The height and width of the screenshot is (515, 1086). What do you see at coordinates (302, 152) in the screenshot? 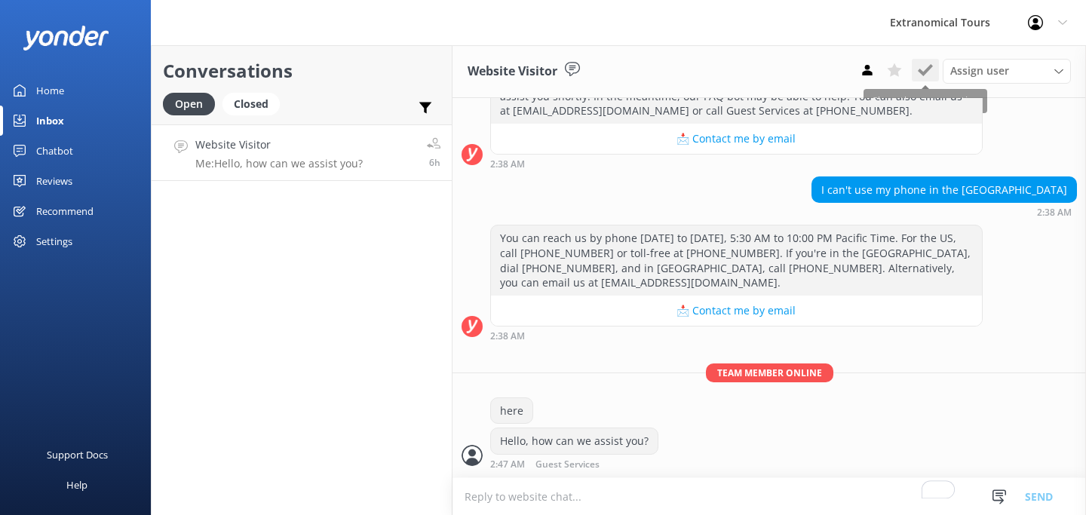
I see `a: Website VisitorMe:Hello, how can we assist you?6h` at bounding box center [302, 152].